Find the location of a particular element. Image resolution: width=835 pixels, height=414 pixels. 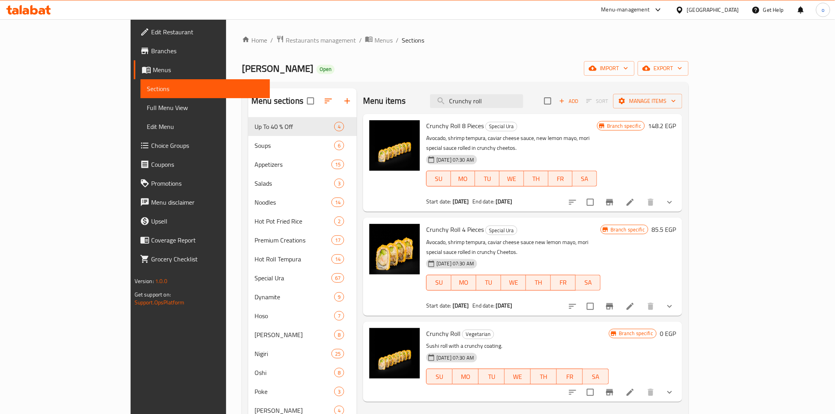

button: WE is located at coordinates (518, 377).